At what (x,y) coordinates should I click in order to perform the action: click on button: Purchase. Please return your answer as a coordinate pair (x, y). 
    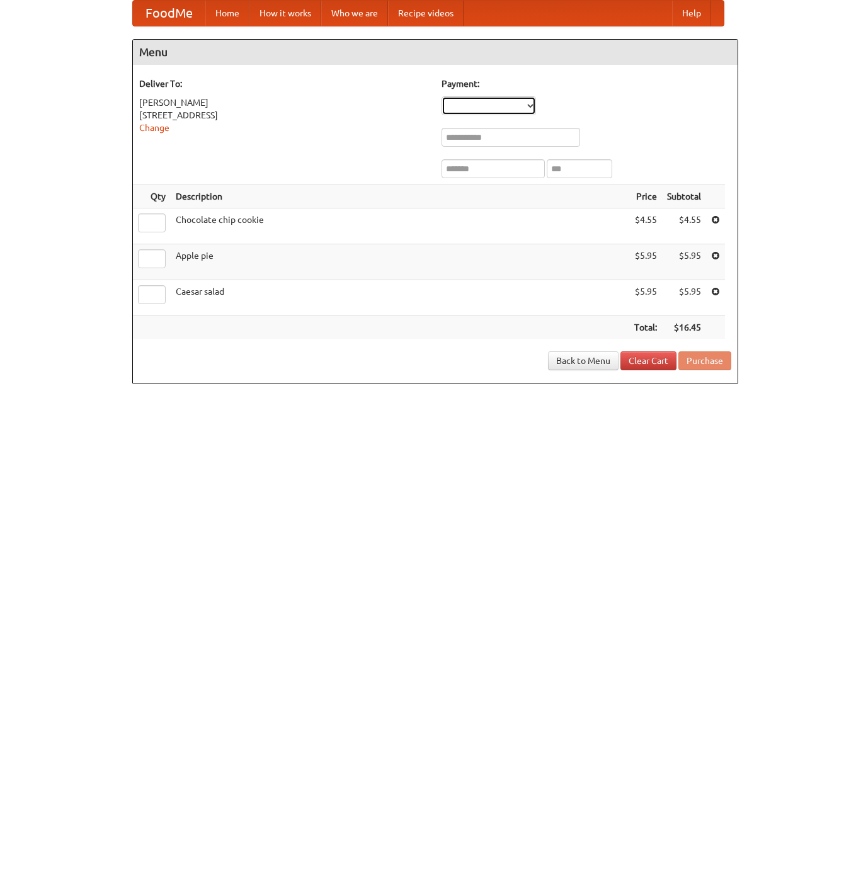
    Looking at the image, I should click on (705, 361).